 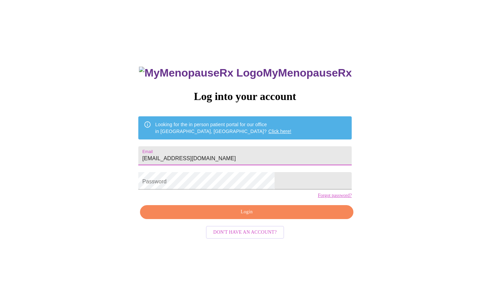 I want to click on button: Login, so click(x=247, y=212).